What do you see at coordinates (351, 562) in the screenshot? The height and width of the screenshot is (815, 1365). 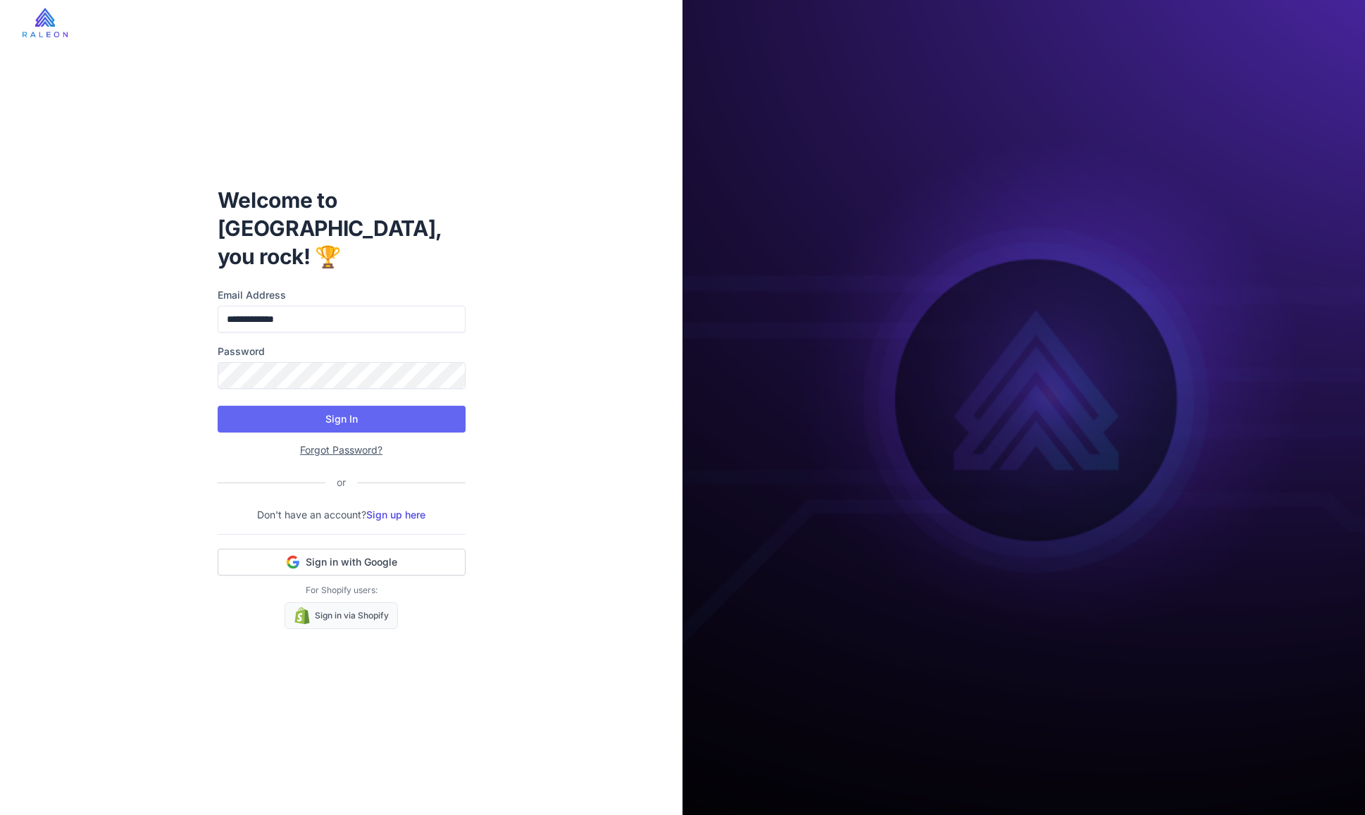 I see `span: Sign in with Google` at bounding box center [351, 562].